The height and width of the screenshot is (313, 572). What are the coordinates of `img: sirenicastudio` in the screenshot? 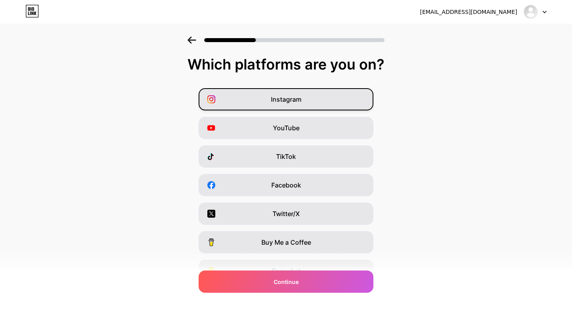 It's located at (530, 12).